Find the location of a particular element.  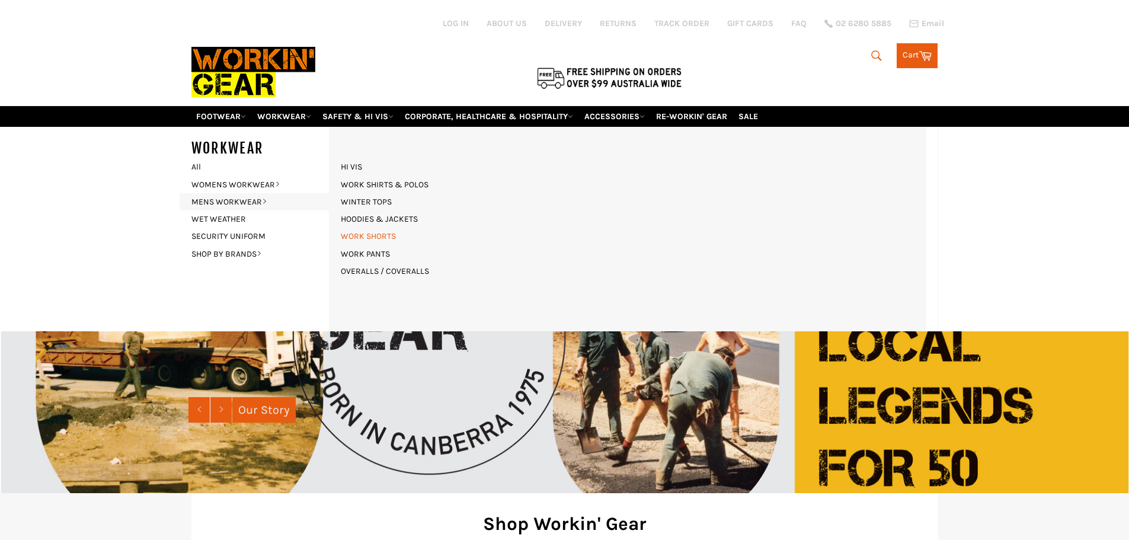

a: ABOUT US is located at coordinates (507, 23).